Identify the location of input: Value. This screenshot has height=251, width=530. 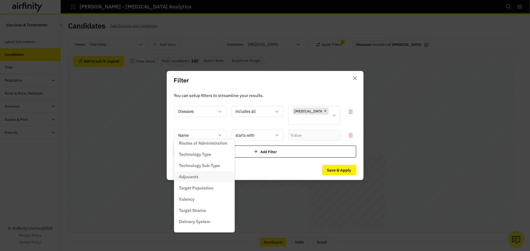
(314, 135).